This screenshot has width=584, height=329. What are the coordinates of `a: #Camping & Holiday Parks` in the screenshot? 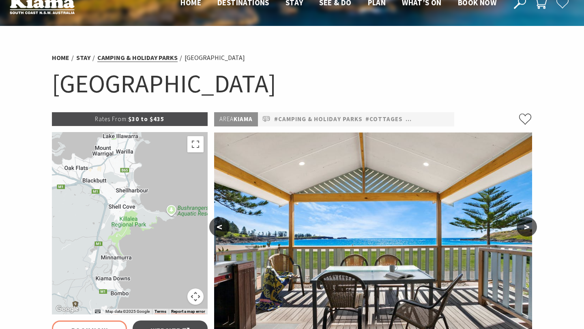 It's located at (318, 119).